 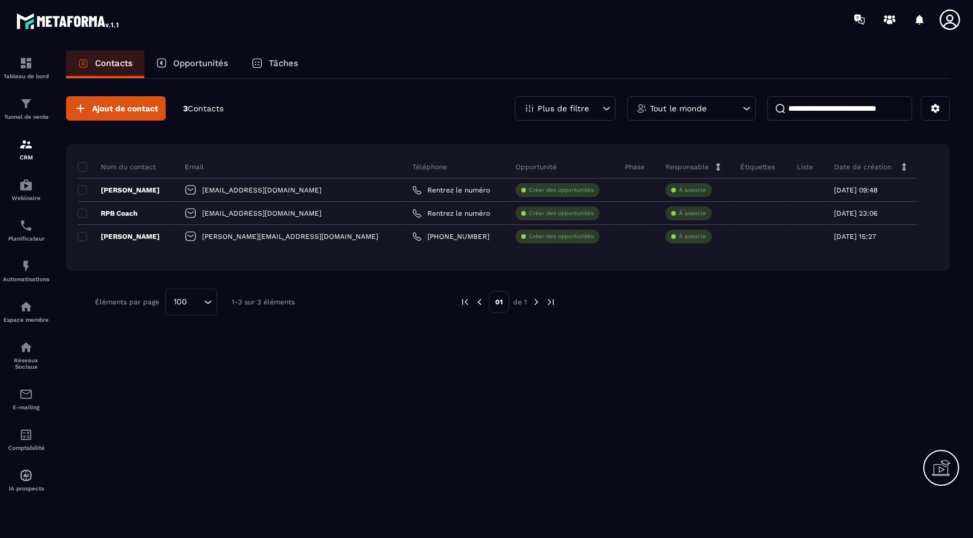 I want to click on p: Comptabilité, so click(x=26, y=447).